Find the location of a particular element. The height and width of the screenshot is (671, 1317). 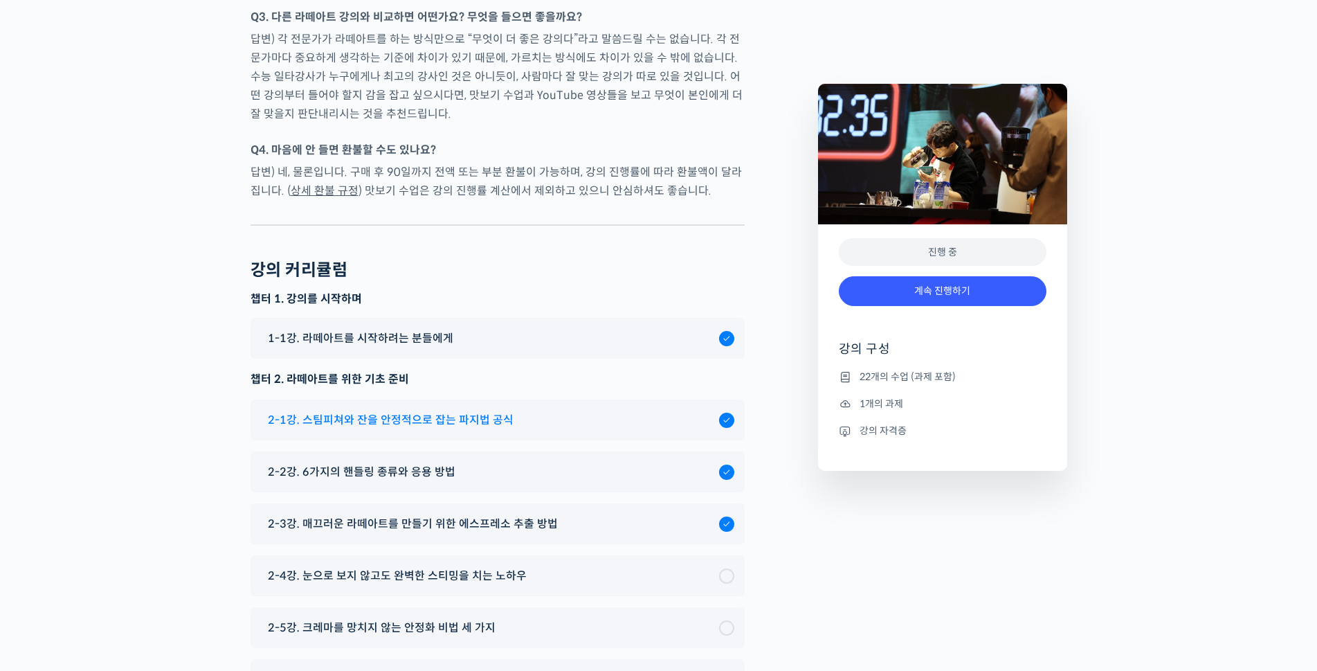

span: 설정 is located at coordinates (222, 465).